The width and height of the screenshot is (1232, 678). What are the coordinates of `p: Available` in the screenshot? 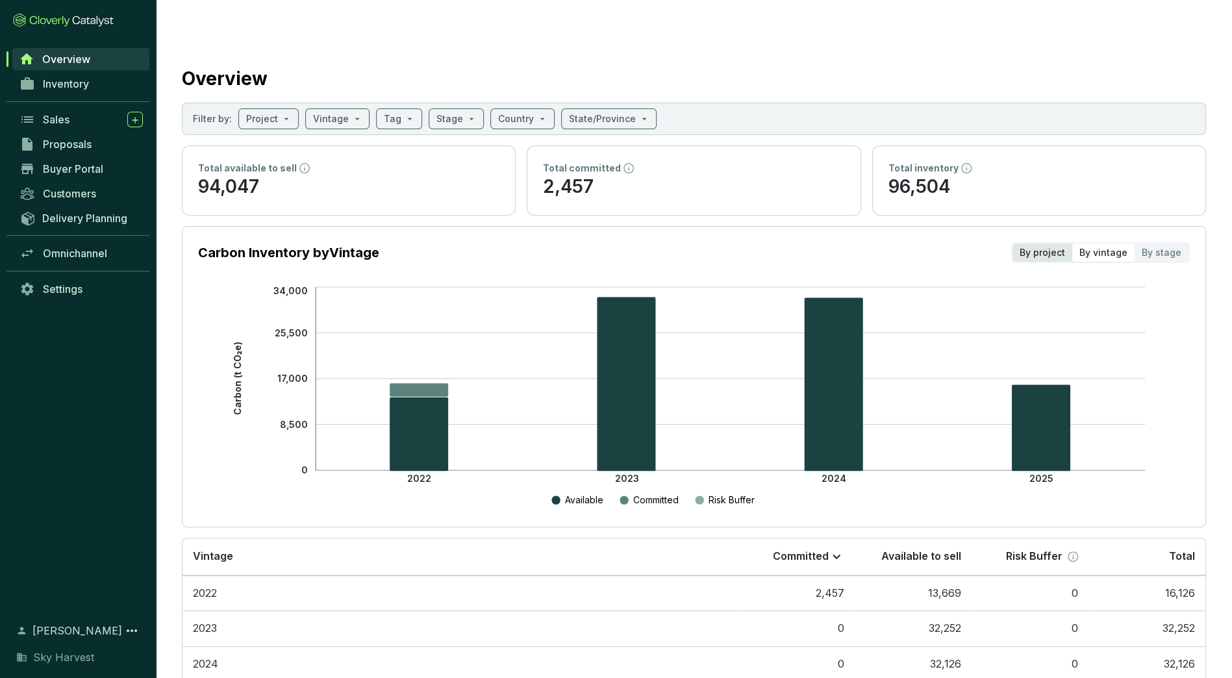 It's located at (584, 500).